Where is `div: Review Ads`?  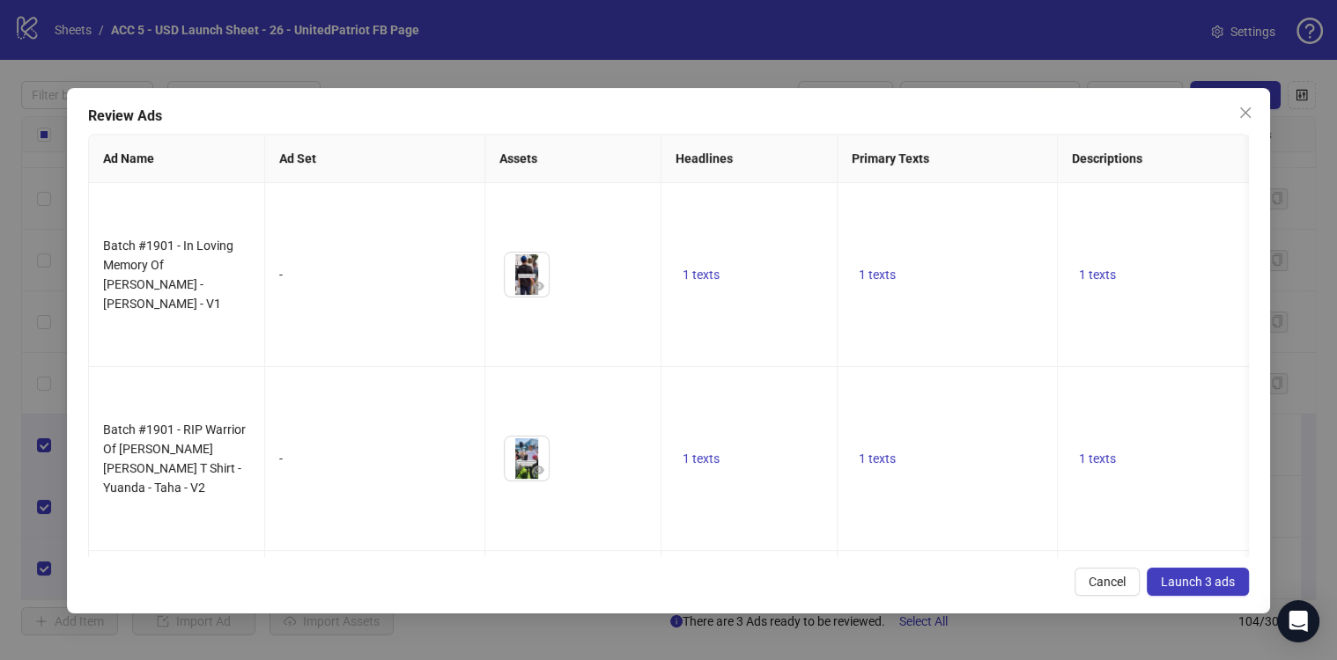 div: Review Ads is located at coordinates (668, 116).